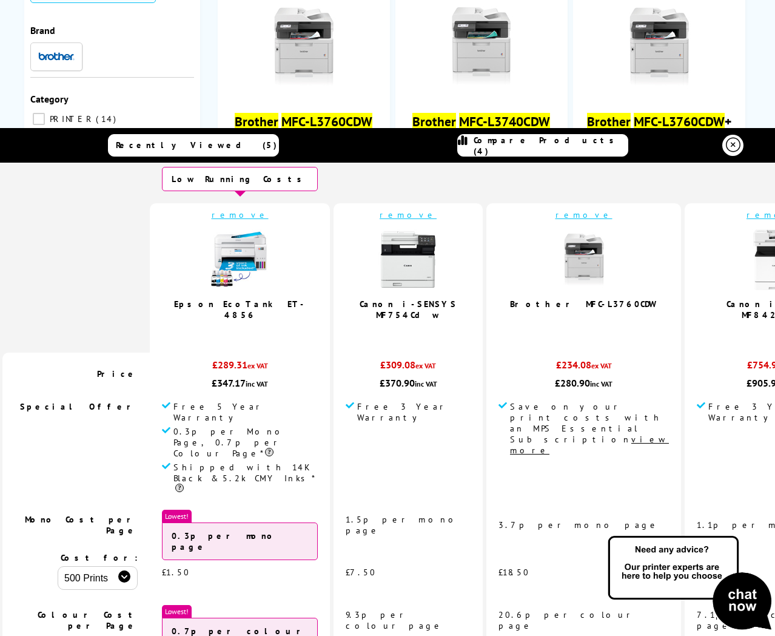 The width and height of the screenshot is (775, 636). I want to click on span: £1.50, so click(176, 572).